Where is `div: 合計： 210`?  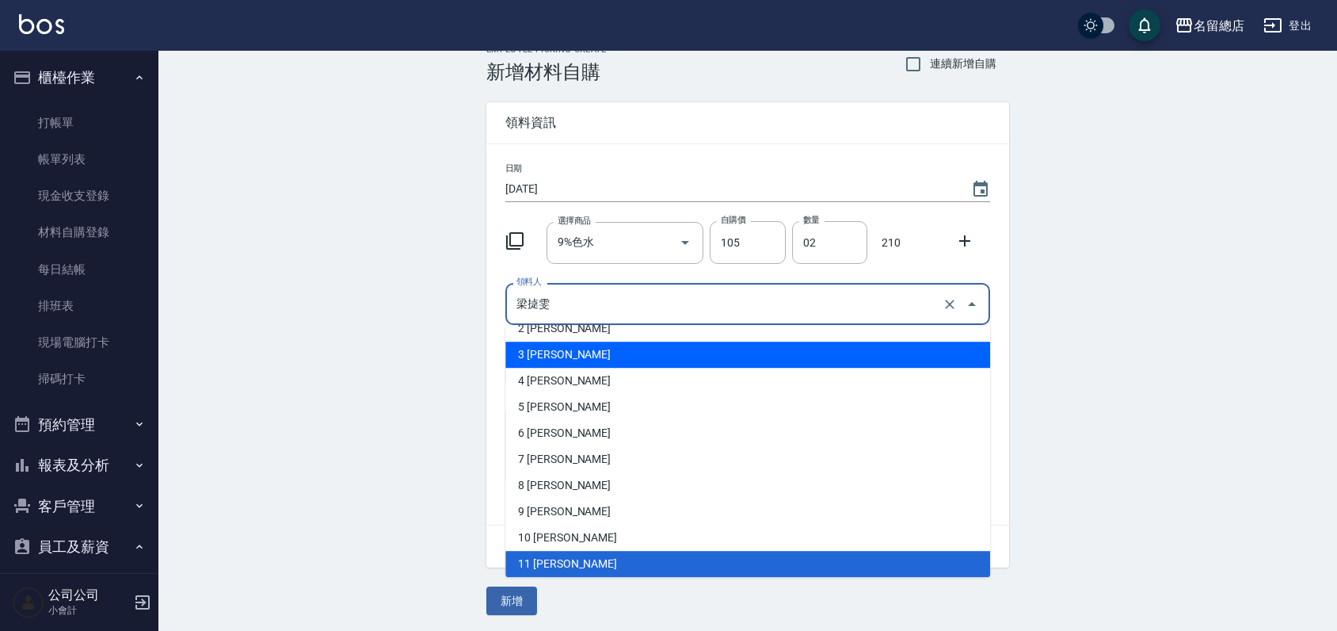 div: 合計： 210 is located at coordinates (748, 546).